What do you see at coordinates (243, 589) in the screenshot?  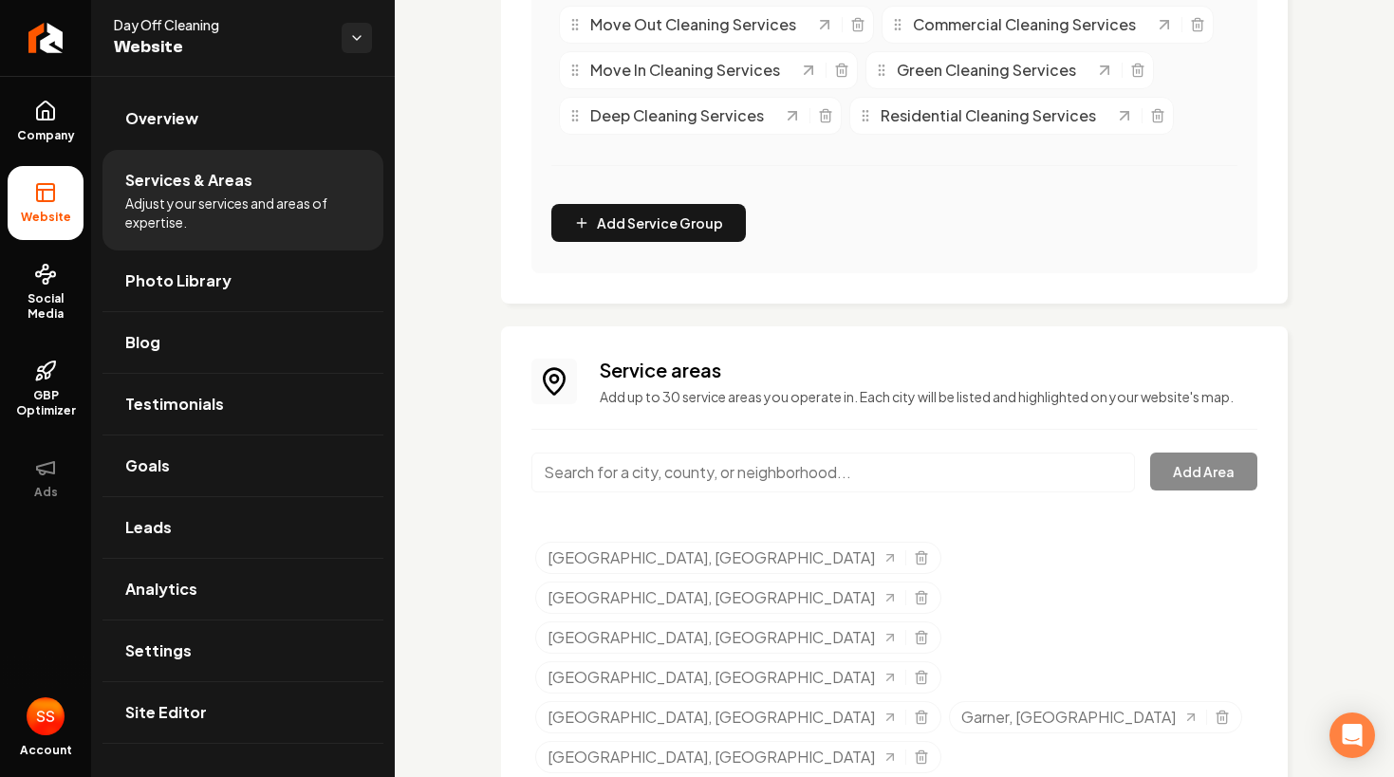 I see `a: Analytics` at bounding box center [243, 589].